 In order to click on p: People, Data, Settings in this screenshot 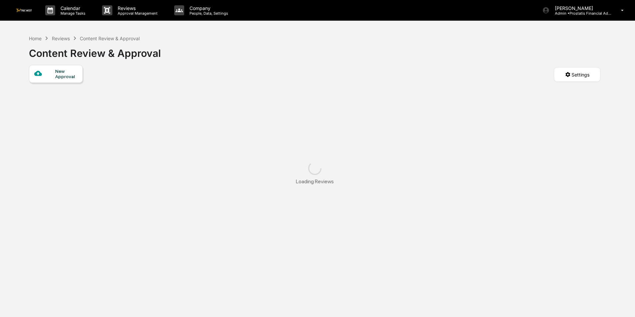, I will do `click(208, 13)`.